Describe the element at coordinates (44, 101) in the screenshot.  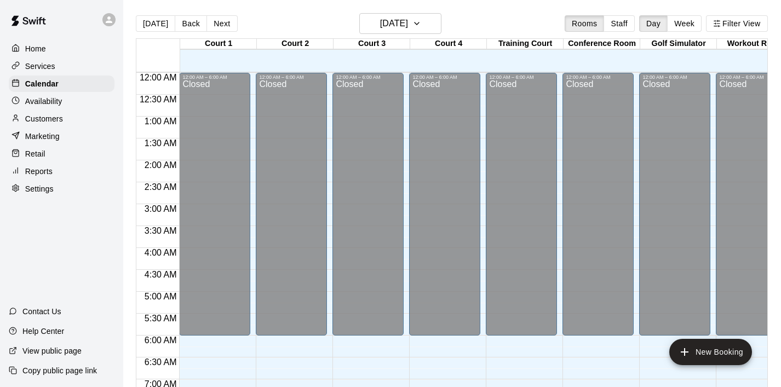
I see `p: Availability` at that location.